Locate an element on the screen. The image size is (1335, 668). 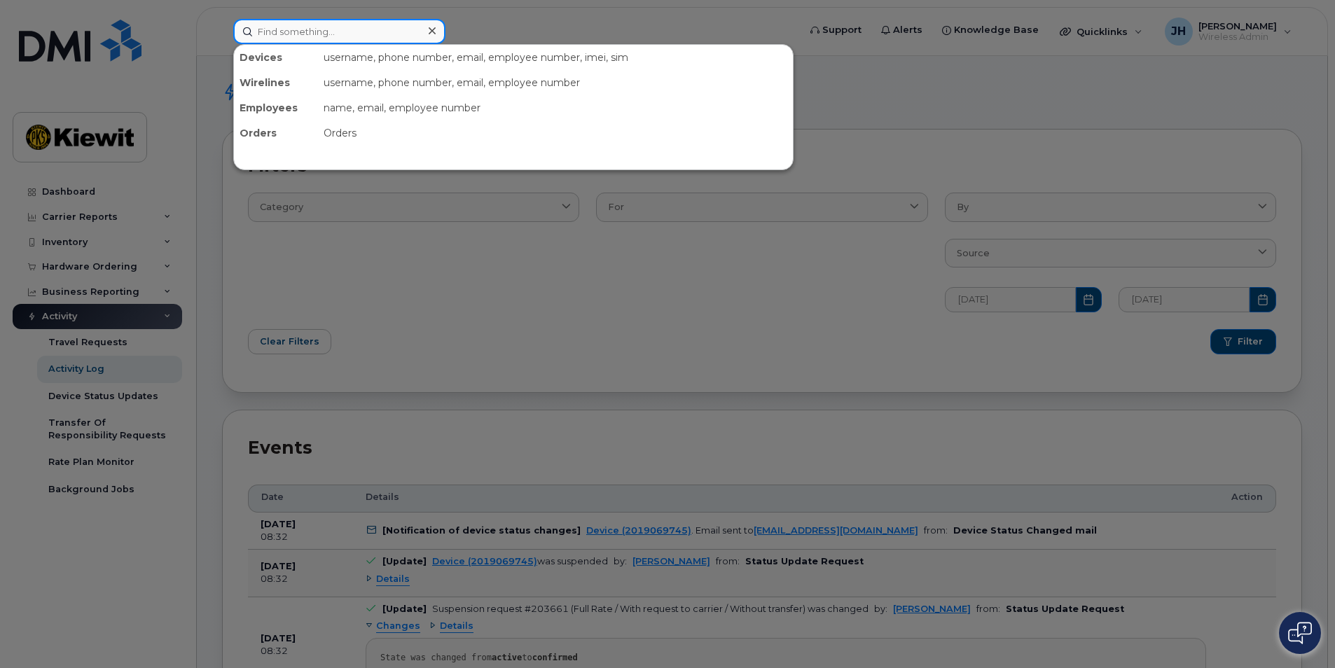
div: name, email, employee number is located at coordinates (555, 108).